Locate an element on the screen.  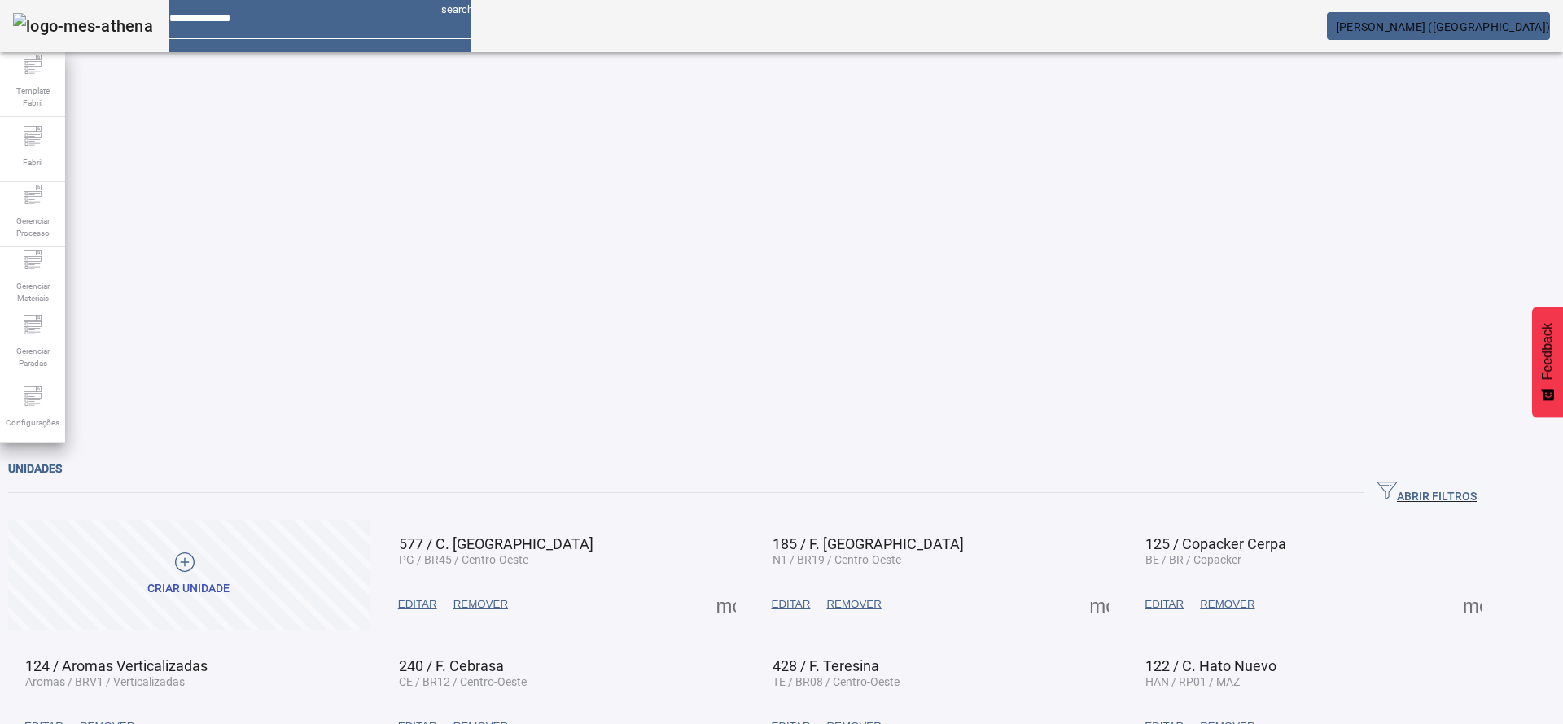
span: 428 / F. Teresina is located at coordinates (825, 666).